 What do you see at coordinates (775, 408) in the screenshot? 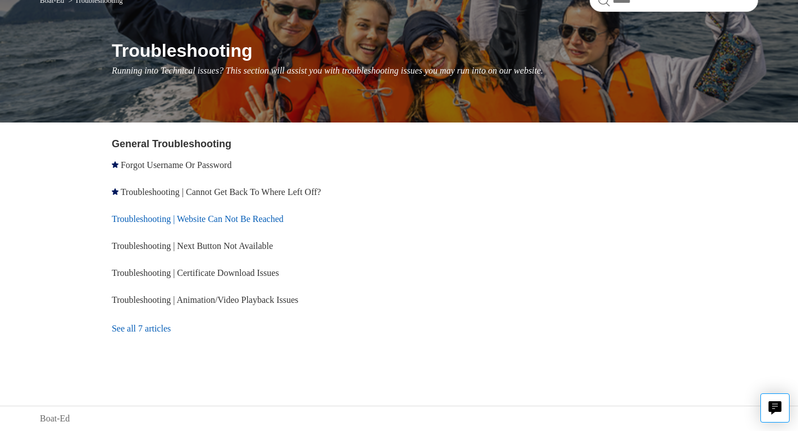
I see `div: Live chat` at bounding box center [775, 408].